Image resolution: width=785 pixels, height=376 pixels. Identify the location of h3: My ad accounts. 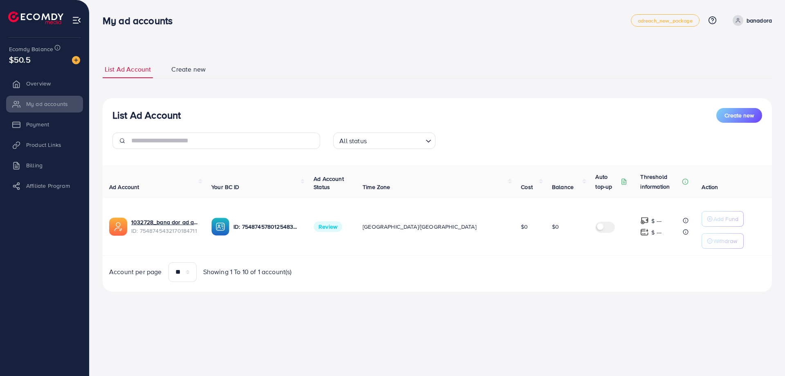
(141, 20).